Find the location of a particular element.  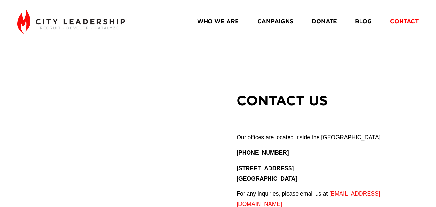

a: CAMPAIGNS is located at coordinates (275, 21).